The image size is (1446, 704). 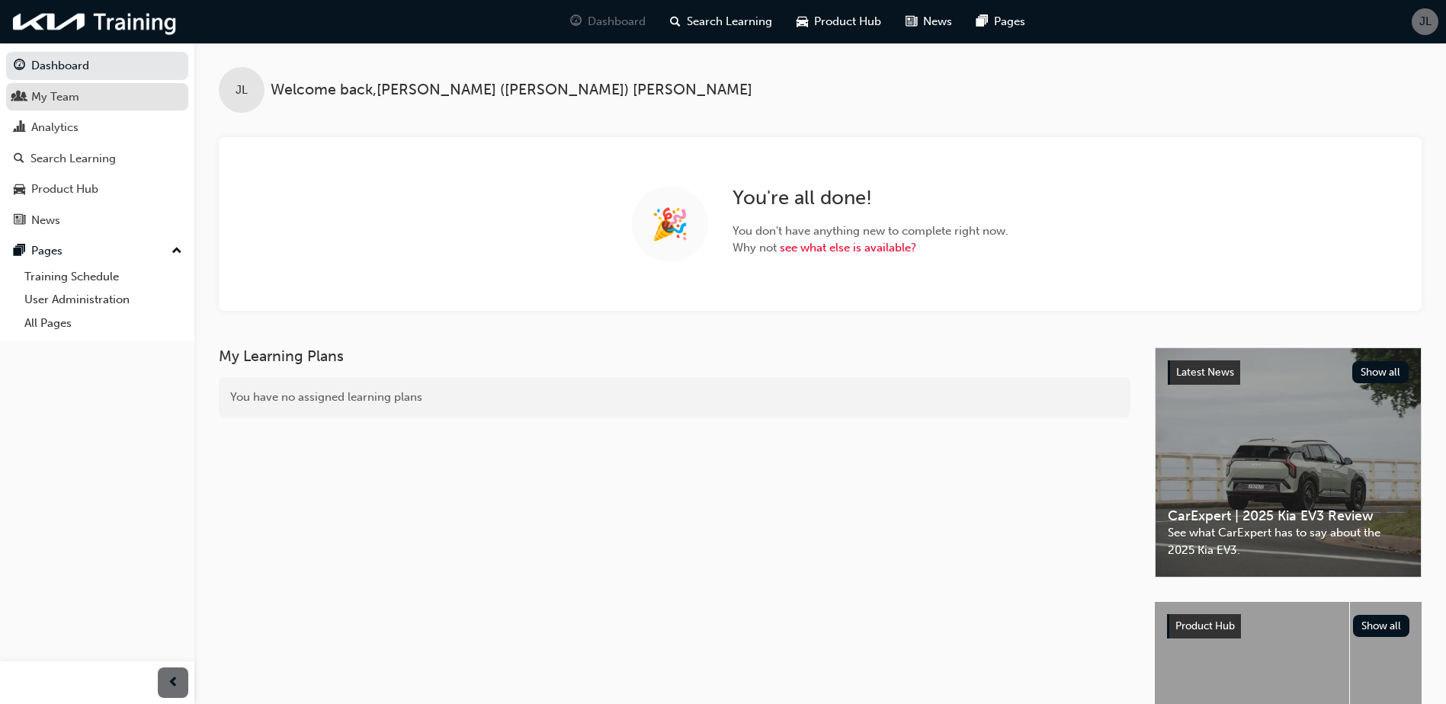 I want to click on h2: You're all done!, so click(x=871, y=198).